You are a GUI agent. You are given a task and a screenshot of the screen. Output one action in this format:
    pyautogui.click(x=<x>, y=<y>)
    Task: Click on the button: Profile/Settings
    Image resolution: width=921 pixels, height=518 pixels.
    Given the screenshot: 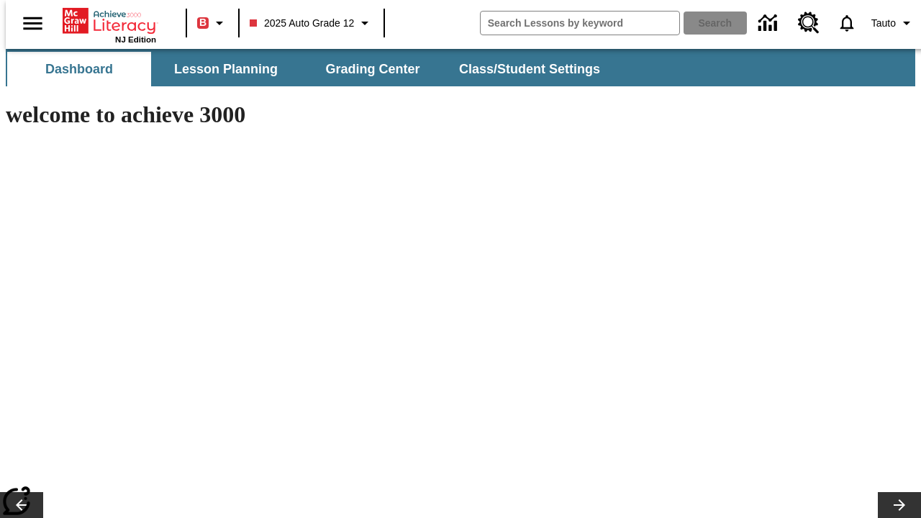 What is the action you would take?
    pyautogui.click(x=893, y=23)
    